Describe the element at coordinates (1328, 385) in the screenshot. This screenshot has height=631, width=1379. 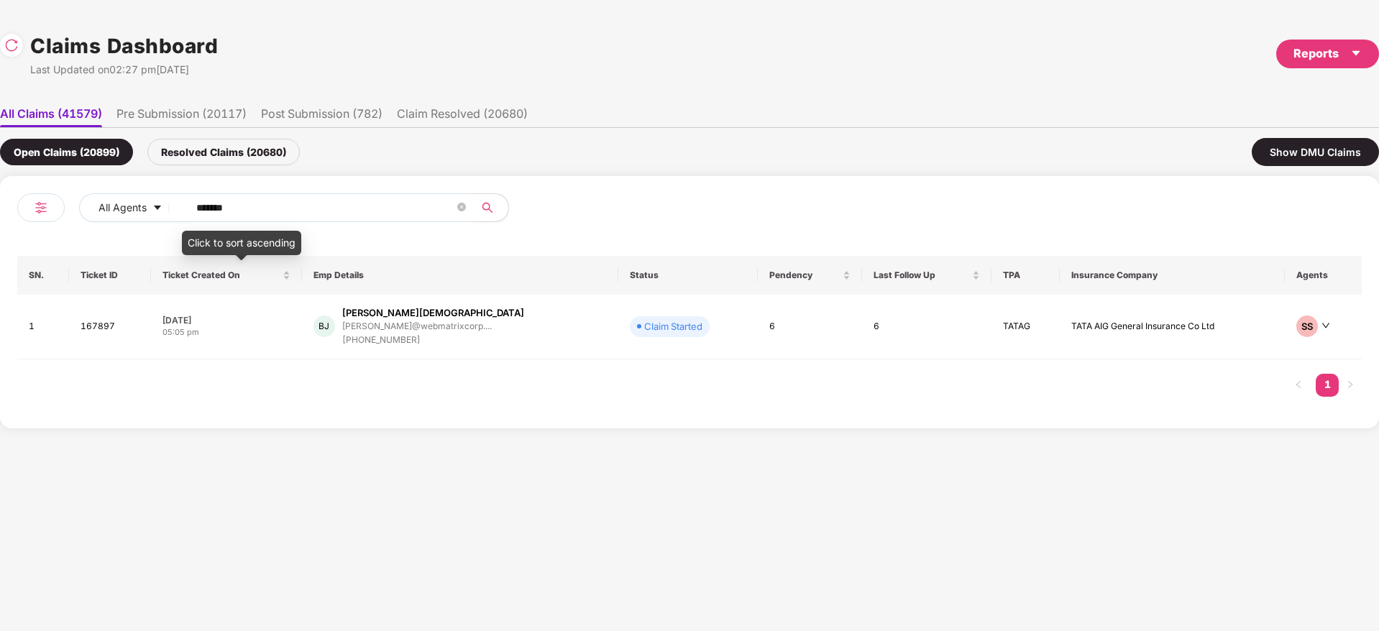
I see `li: 1` at that location.